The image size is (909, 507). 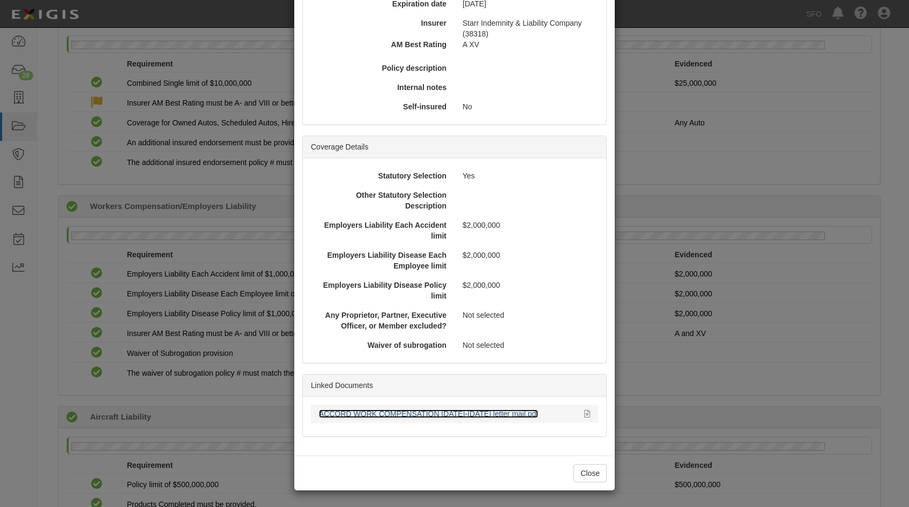 What do you see at coordinates (381, 107) in the screenshot?
I see `div: Self-insured` at bounding box center [381, 107].